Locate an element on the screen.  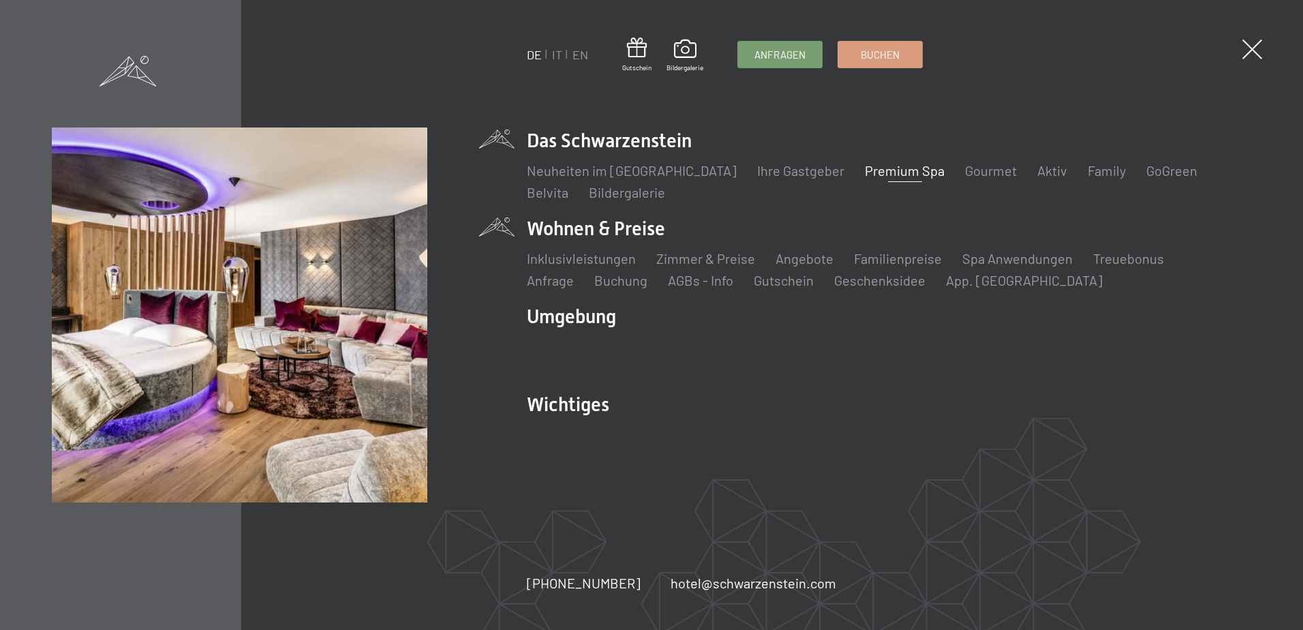
a: Ihre Gastgeber is located at coordinates (801, 170).